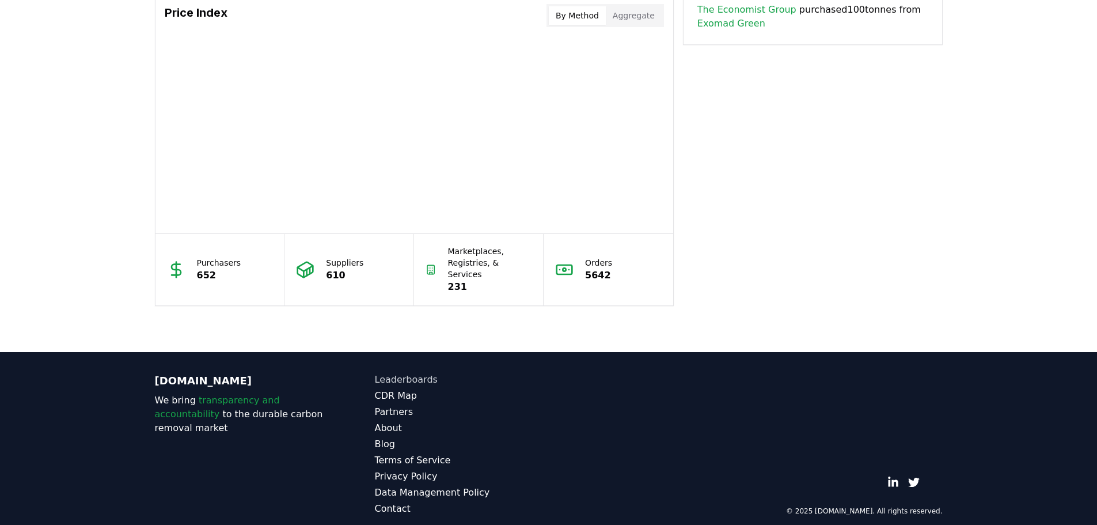 This screenshot has width=1097, height=525. Describe the element at coordinates (731, 24) in the screenshot. I see `a: Exomad Green` at that location.